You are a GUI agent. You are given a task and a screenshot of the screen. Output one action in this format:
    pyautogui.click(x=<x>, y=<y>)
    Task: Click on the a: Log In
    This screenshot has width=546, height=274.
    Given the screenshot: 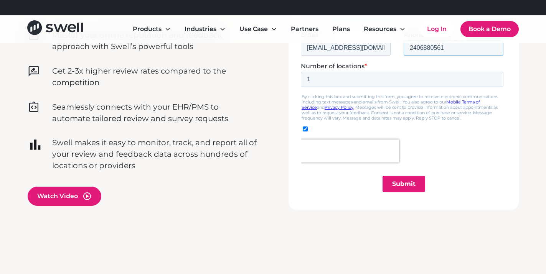 What is the action you would take?
    pyautogui.click(x=436, y=29)
    